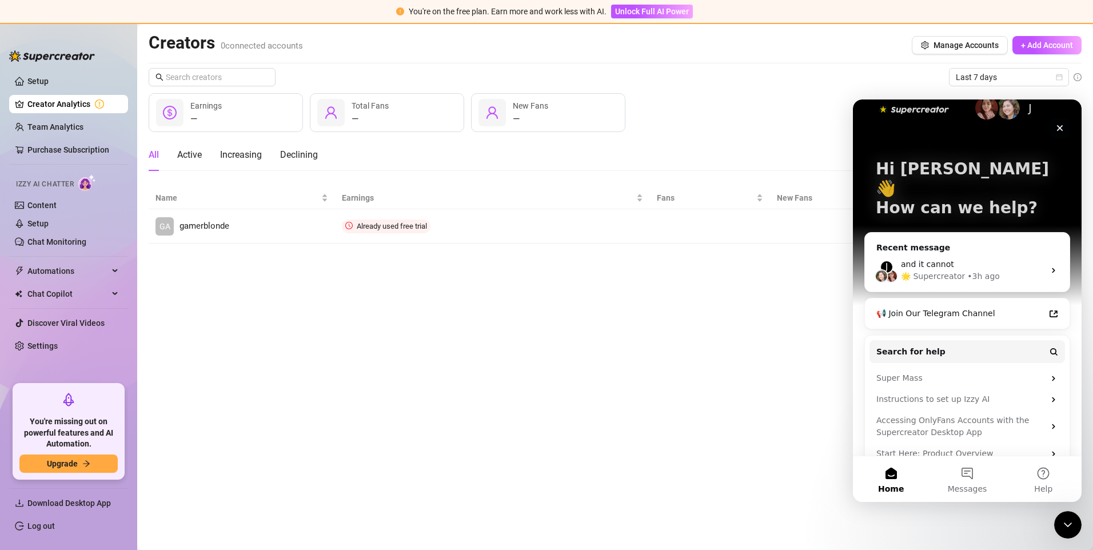 The height and width of the screenshot is (550, 1093). Describe the element at coordinates (1046, 45) in the screenshot. I see `span: + Add Account` at that location.